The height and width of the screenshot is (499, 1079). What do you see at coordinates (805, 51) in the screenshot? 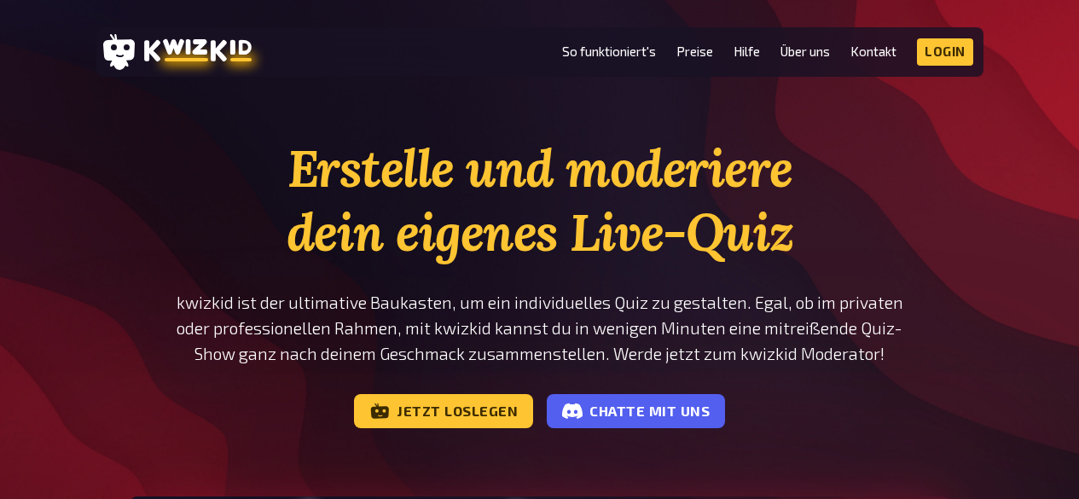
I see `a: Über uns` at bounding box center [805, 51].